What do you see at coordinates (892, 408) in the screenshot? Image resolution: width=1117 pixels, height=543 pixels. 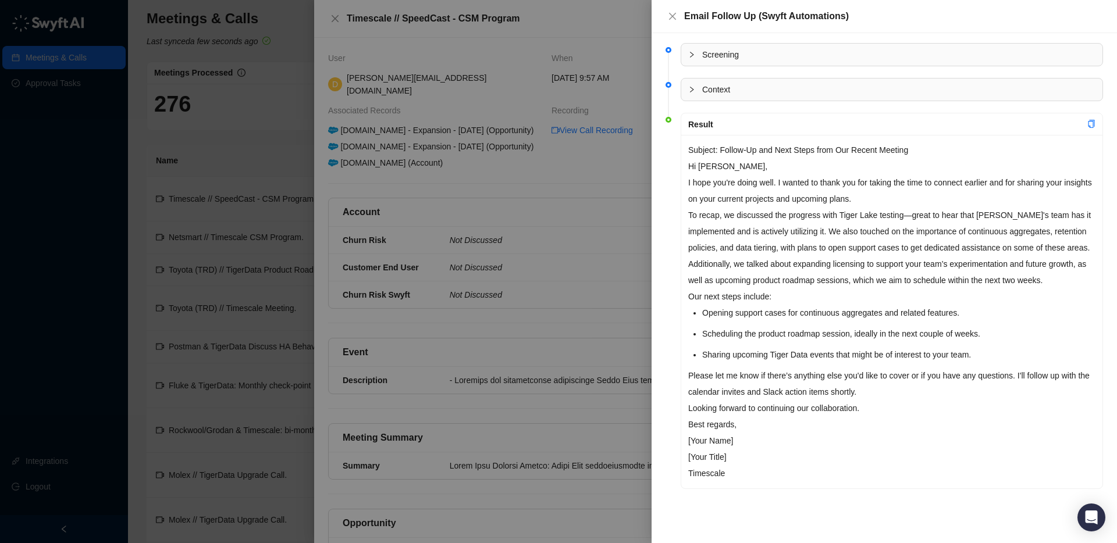 I see `p: Looking forward to continuing our collaboration.` at bounding box center [892, 408].